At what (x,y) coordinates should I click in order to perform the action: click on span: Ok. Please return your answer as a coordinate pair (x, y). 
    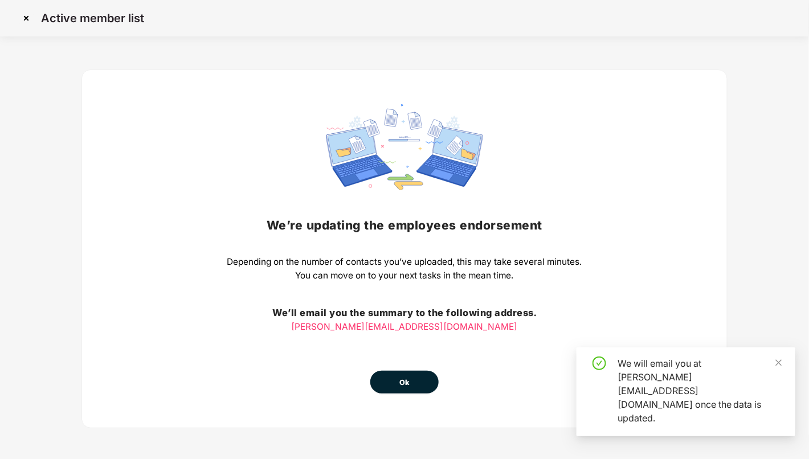
    Looking at the image, I should click on (404, 383).